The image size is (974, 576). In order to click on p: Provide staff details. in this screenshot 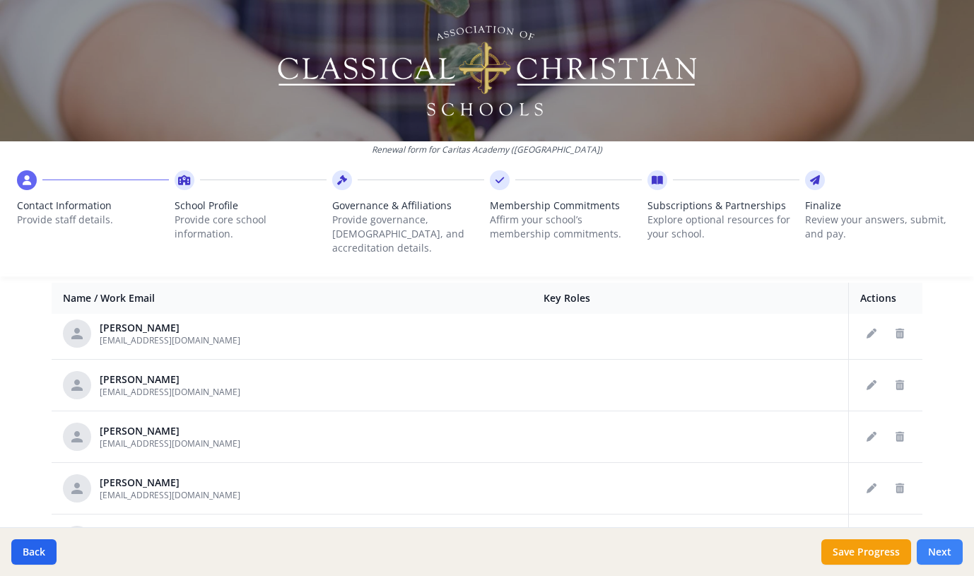, I will do `click(93, 220)`.